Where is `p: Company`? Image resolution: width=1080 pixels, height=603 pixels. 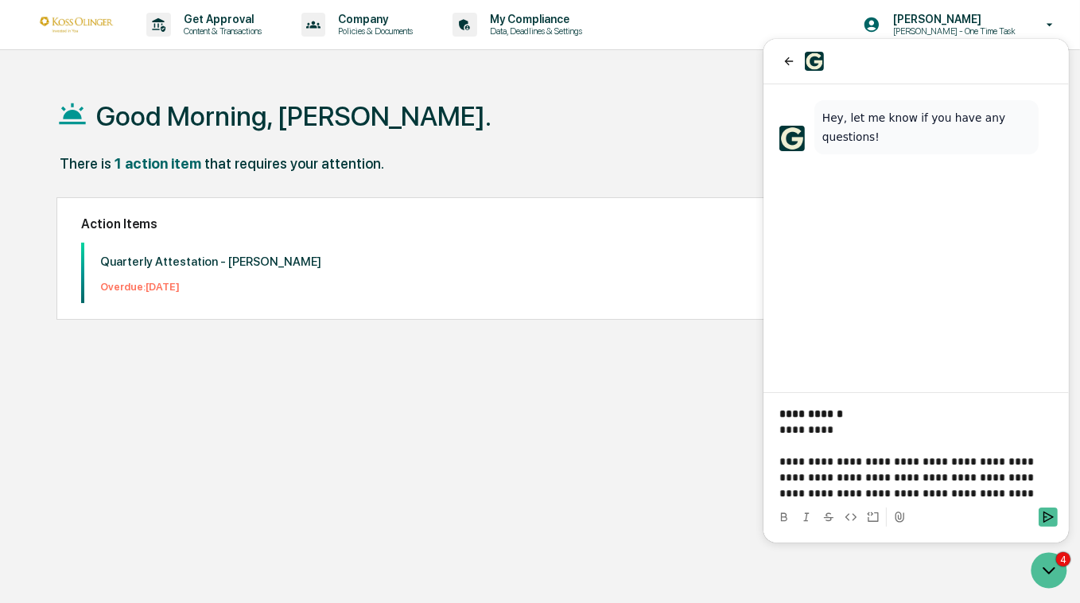
p: Company is located at coordinates (373, 19).